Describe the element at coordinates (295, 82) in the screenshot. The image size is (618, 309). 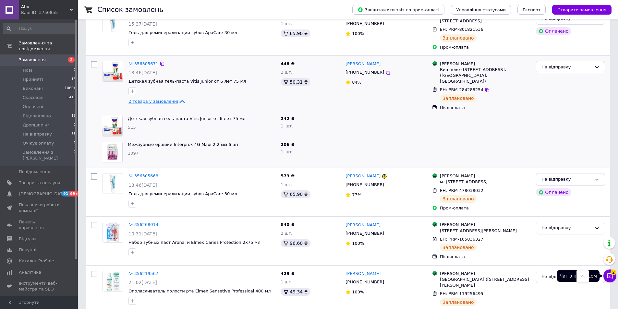
I see `div: 50.31 ₴` at that location.